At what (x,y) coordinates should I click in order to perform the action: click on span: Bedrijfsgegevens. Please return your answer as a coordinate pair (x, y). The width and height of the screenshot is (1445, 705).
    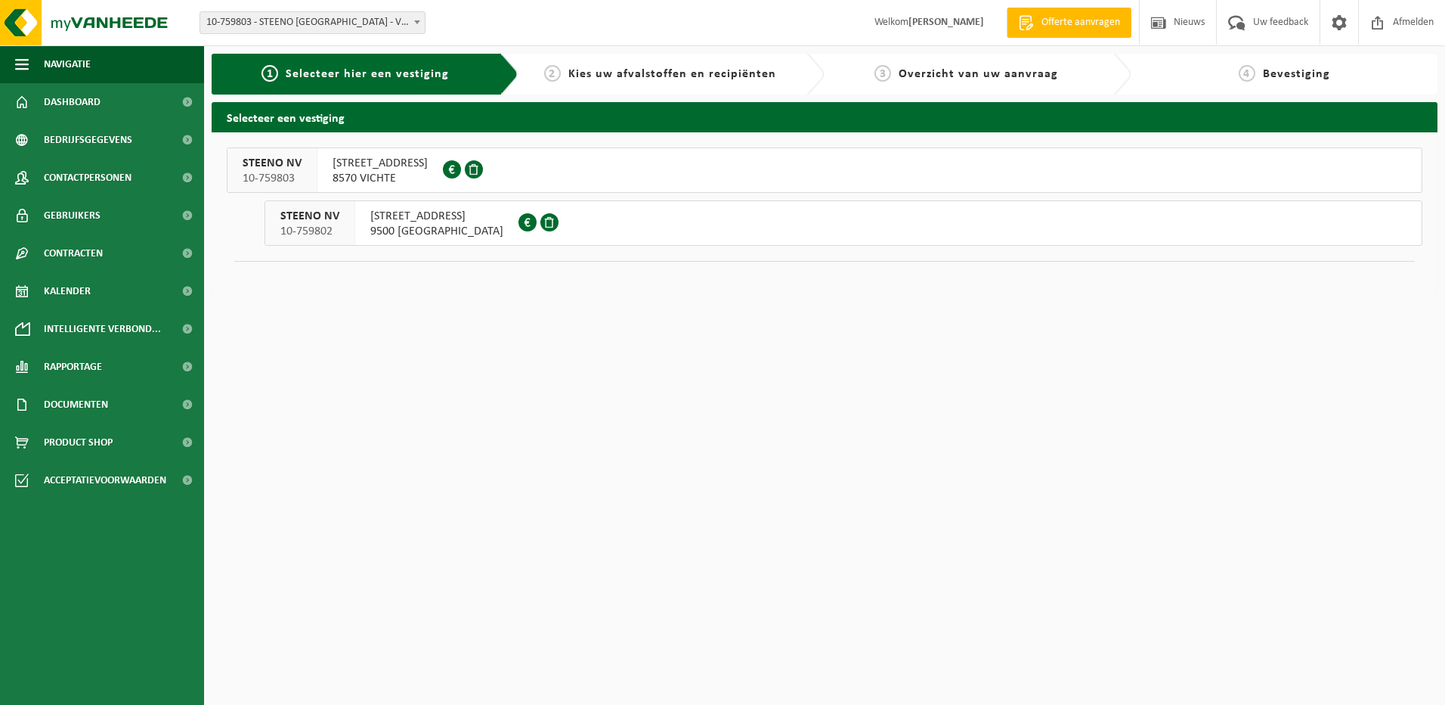
    Looking at the image, I should click on (88, 140).